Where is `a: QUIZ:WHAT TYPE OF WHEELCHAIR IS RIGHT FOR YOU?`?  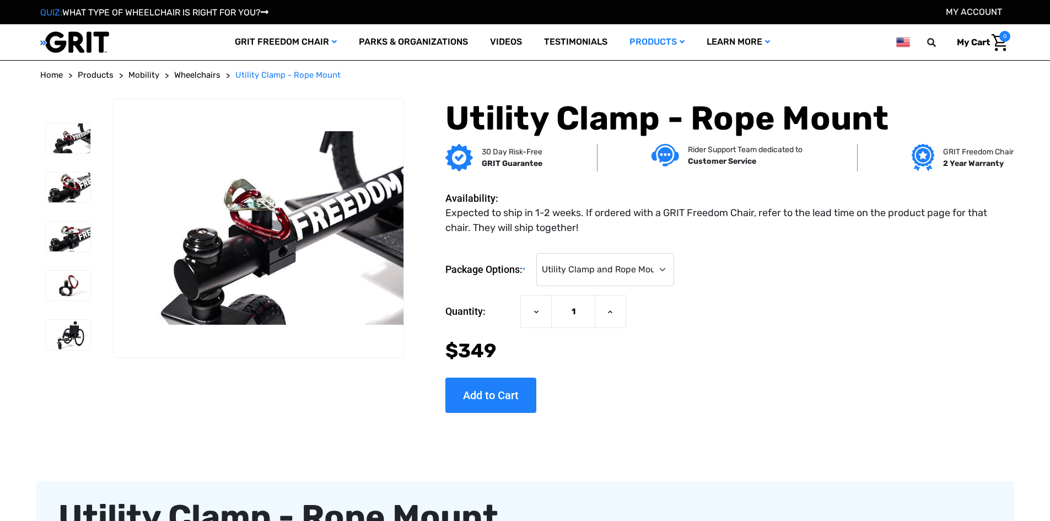
a: QUIZ:WHAT TYPE OF WHEELCHAIR IS RIGHT FOR YOU? is located at coordinates (154, 12).